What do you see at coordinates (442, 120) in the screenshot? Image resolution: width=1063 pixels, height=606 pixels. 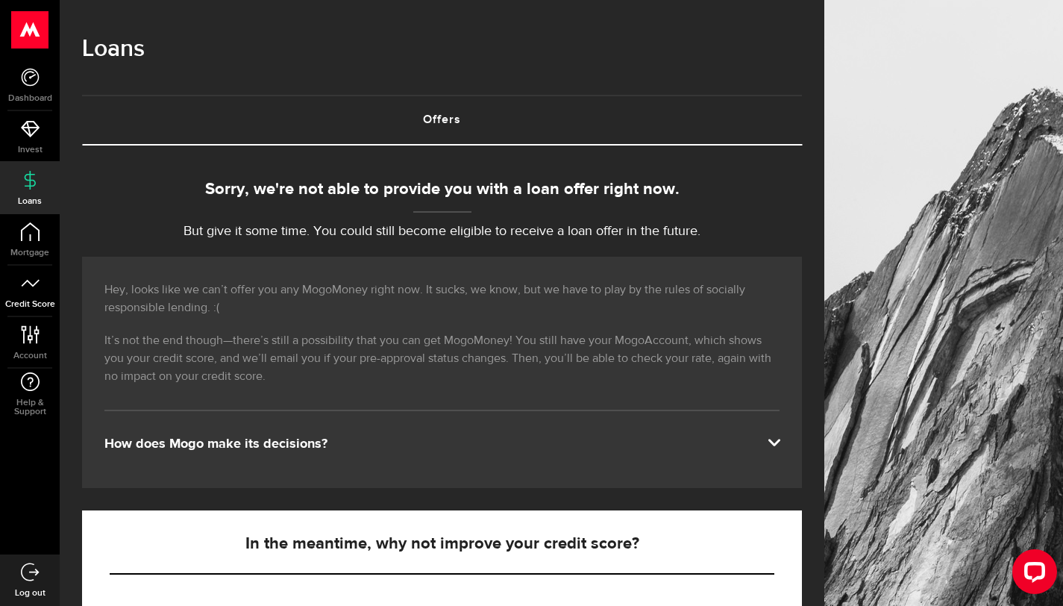 I see `ul: Tabs Navigation` at bounding box center [442, 120].